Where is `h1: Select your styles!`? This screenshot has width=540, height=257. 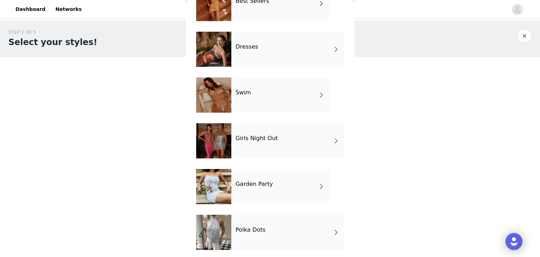 h1: Select your styles! is located at coordinates (53, 42).